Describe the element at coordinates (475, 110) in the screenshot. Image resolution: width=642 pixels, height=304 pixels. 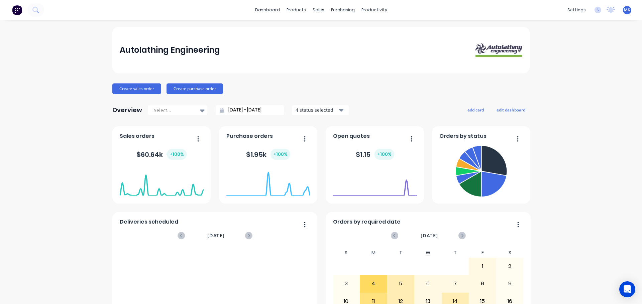
I see `button: add card` at that location.